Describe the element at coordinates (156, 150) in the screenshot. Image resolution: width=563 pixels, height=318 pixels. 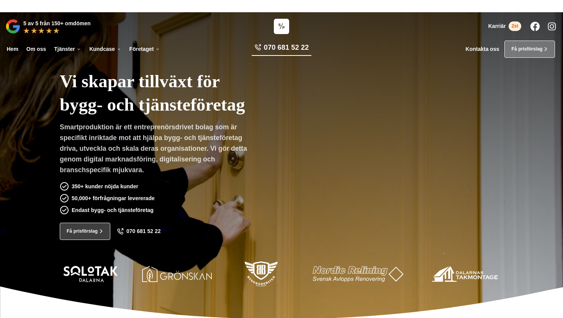
I see `p: Smartproduktion är ett entreprenörsdrivet bolag som är specifikt inriktade mot att hjälpa bygg- o...` at that location.